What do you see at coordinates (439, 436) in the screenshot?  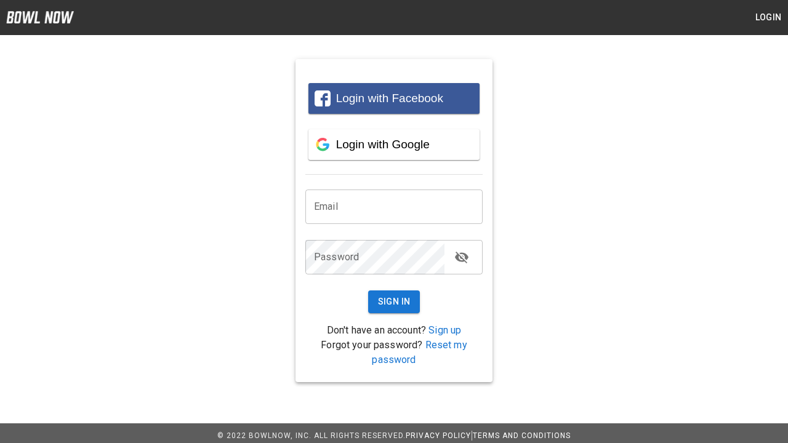 I see `a: Privacy Policy` at bounding box center [439, 436].